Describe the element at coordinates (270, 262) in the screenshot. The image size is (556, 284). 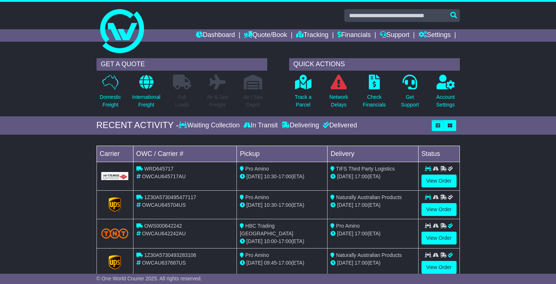
I see `span: 09:45` at that location.